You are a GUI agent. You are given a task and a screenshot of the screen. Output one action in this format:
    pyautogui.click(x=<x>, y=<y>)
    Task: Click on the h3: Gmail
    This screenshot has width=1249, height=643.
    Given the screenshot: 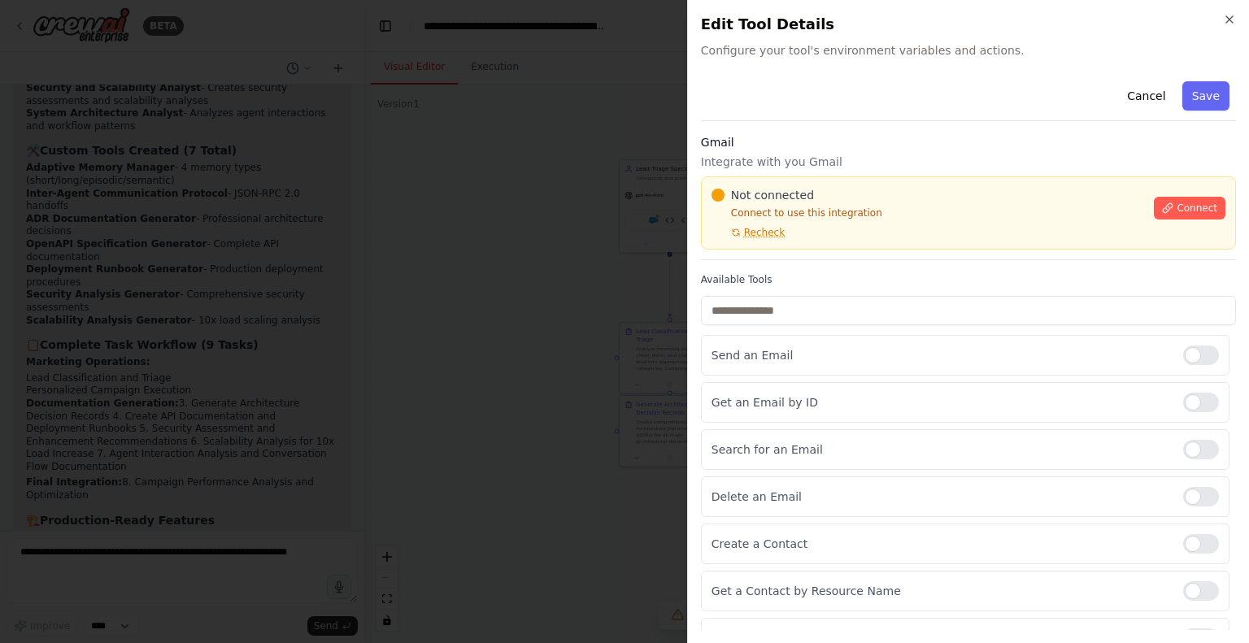 What is the action you would take?
    pyautogui.click(x=968, y=142)
    